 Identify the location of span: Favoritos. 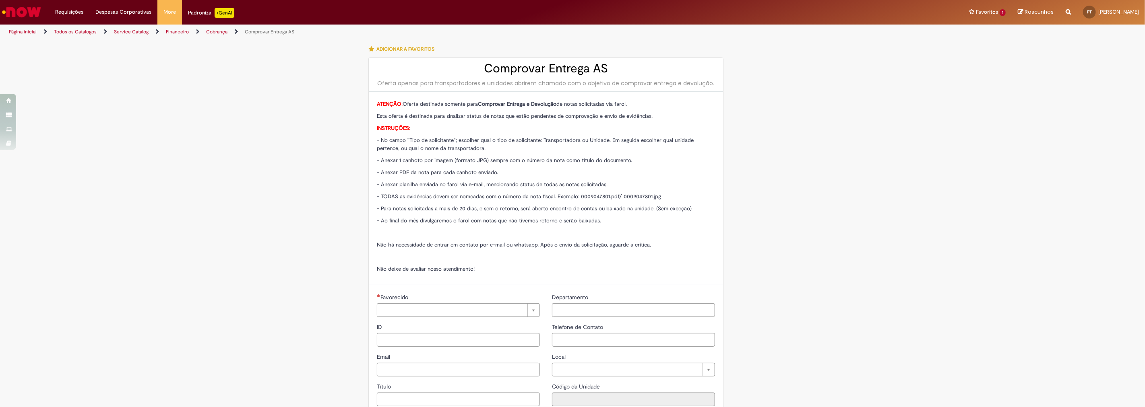
(987, 12).